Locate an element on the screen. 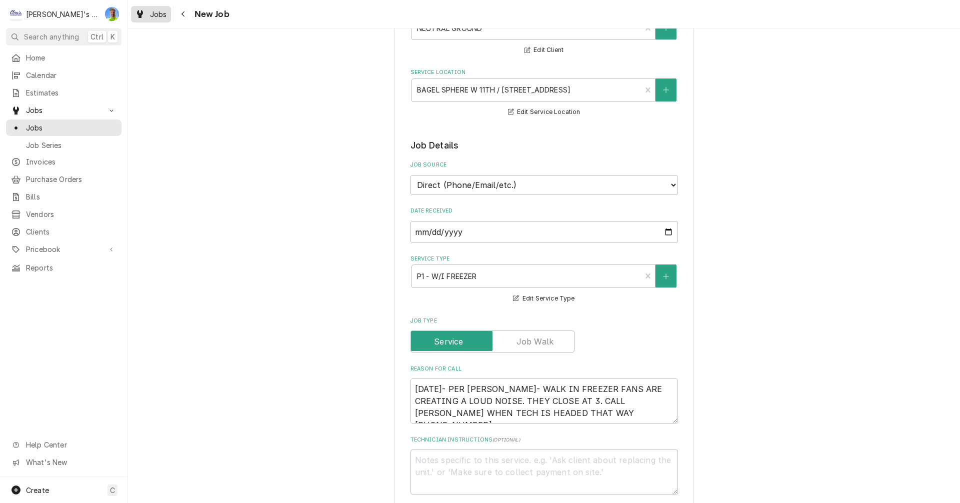  div: Job Source is located at coordinates (544, 178).